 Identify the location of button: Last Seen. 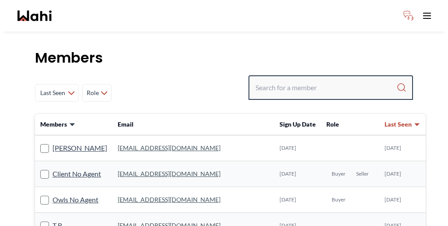
(402, 124).